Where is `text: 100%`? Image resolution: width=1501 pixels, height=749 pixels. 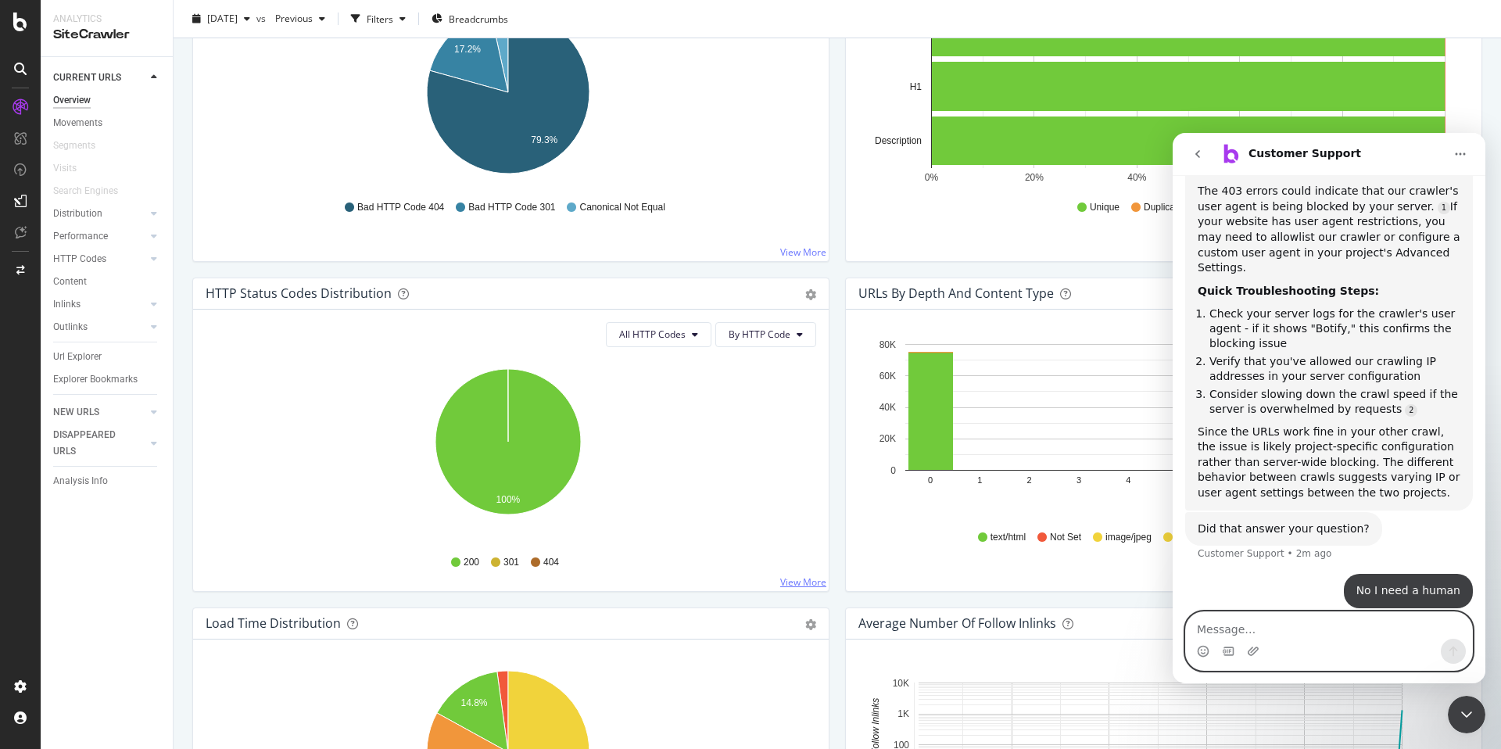 text: 100% is located at coordinates (508, 499).